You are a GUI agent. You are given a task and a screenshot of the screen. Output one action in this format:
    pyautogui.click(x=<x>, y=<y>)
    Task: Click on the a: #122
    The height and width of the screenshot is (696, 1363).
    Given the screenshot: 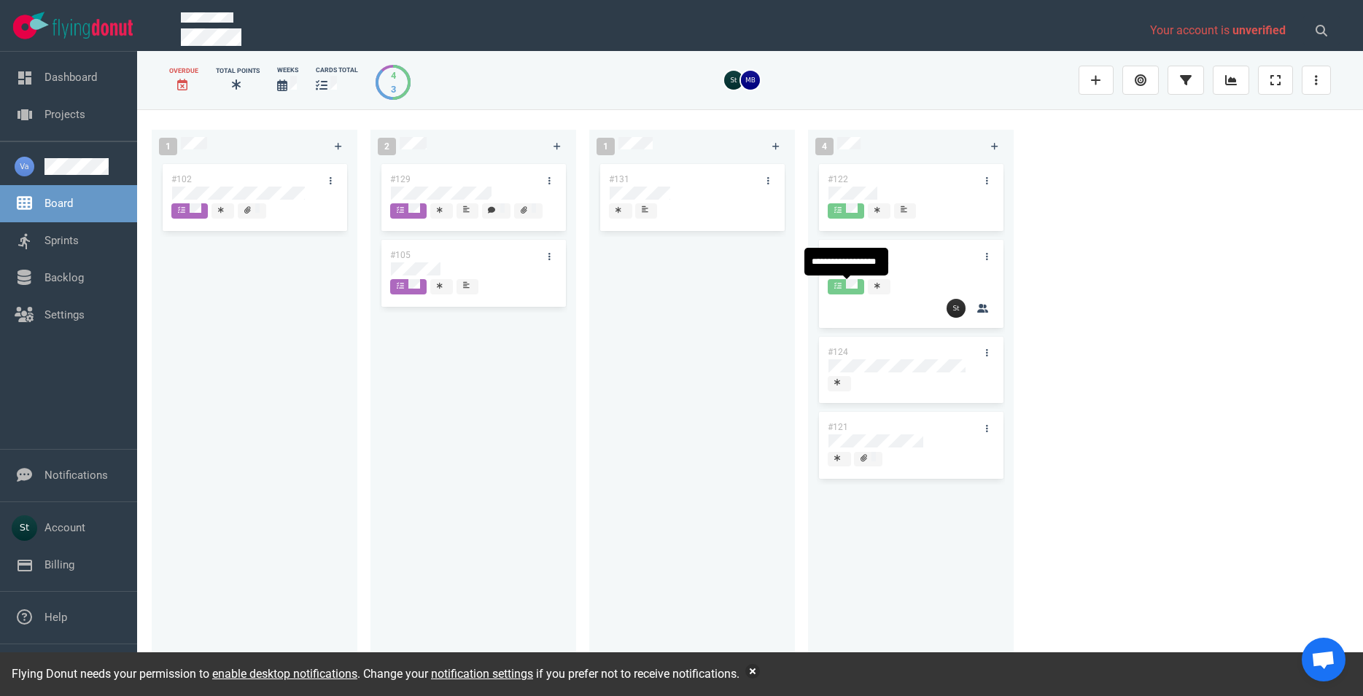 What is the action you would take?
    pyautogui.click(x=838, y=179)
    